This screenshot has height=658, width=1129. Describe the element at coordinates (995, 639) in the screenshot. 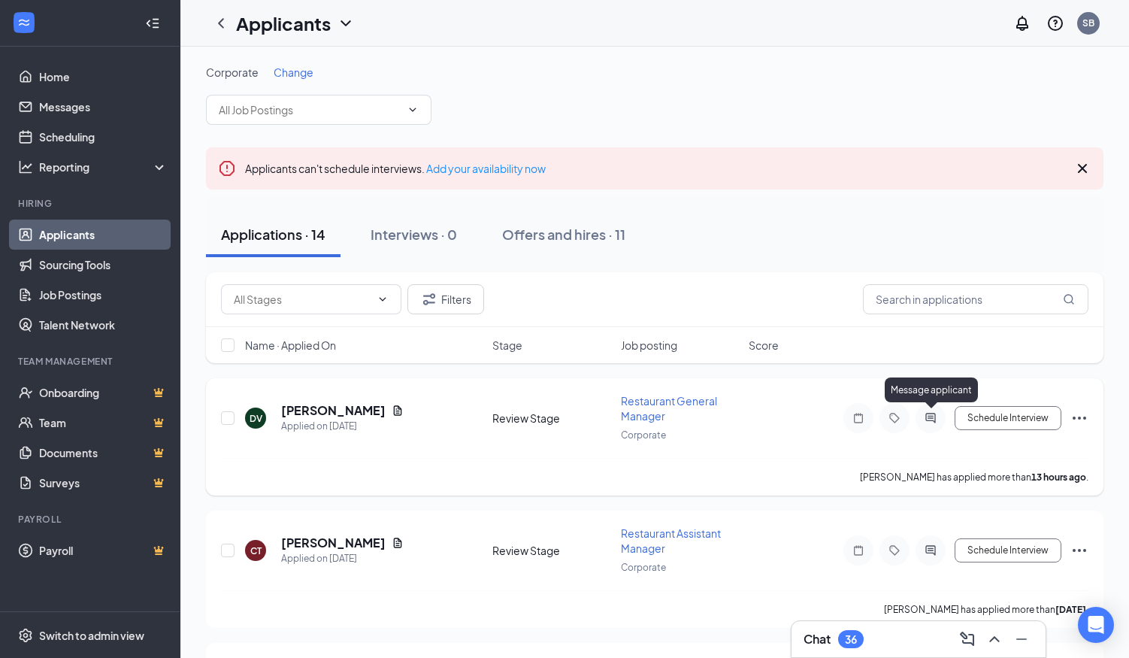

I see `svg: ChevronUp` at that location.